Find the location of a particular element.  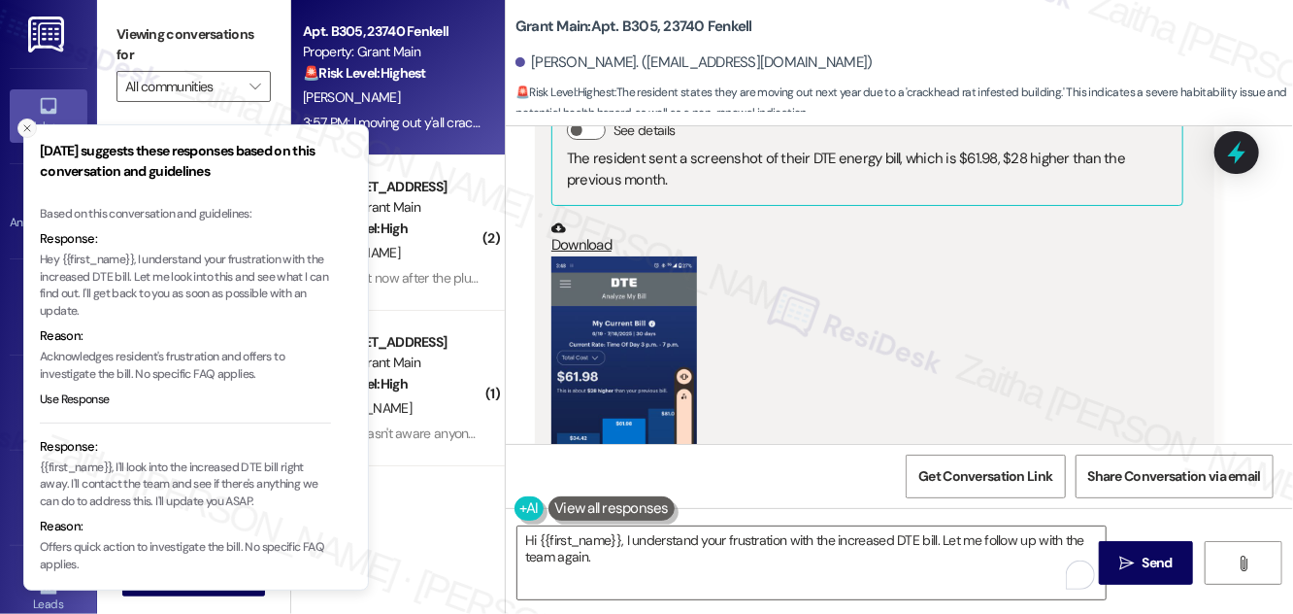

div: Based on this conversation and guidelines: is located at coordinates (185, 215).